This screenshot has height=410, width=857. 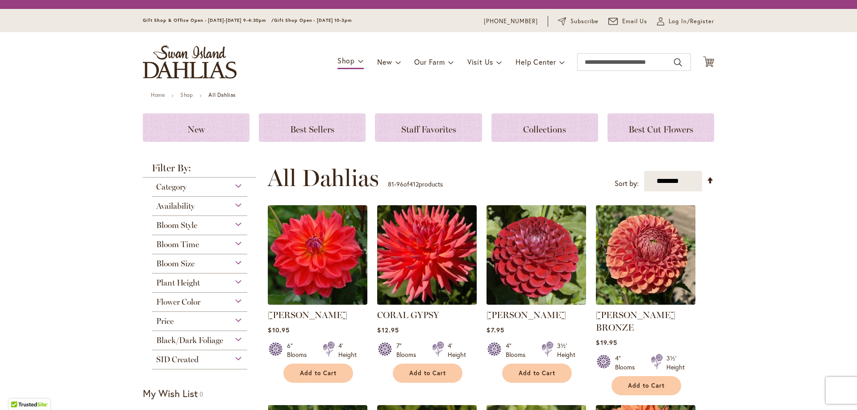 What do you see at coordinates (545, 129) in the screenshot?
I see `span: Collections` at bounding box center [545, 129].